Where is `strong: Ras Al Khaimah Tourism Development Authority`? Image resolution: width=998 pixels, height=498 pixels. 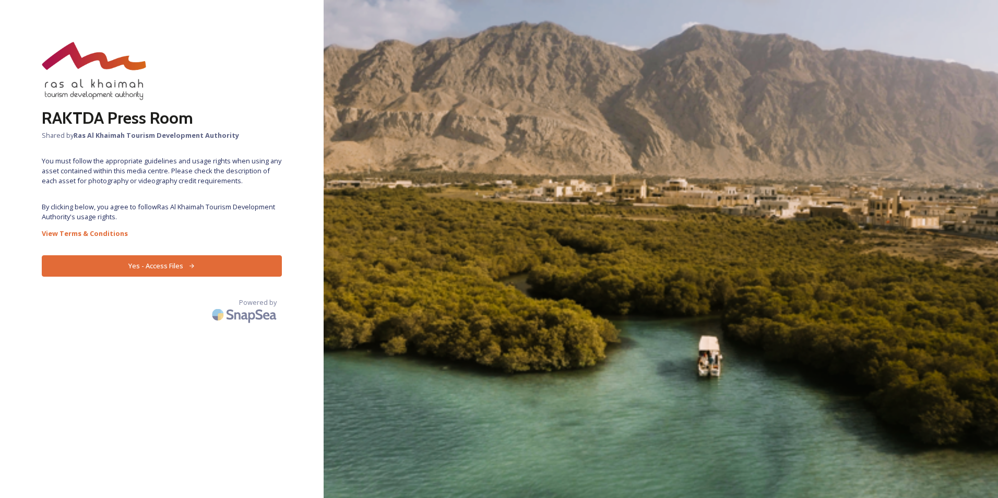
strong: Ras Al Khaimah Tourism Development Authority is located at coordinates (156, 135).